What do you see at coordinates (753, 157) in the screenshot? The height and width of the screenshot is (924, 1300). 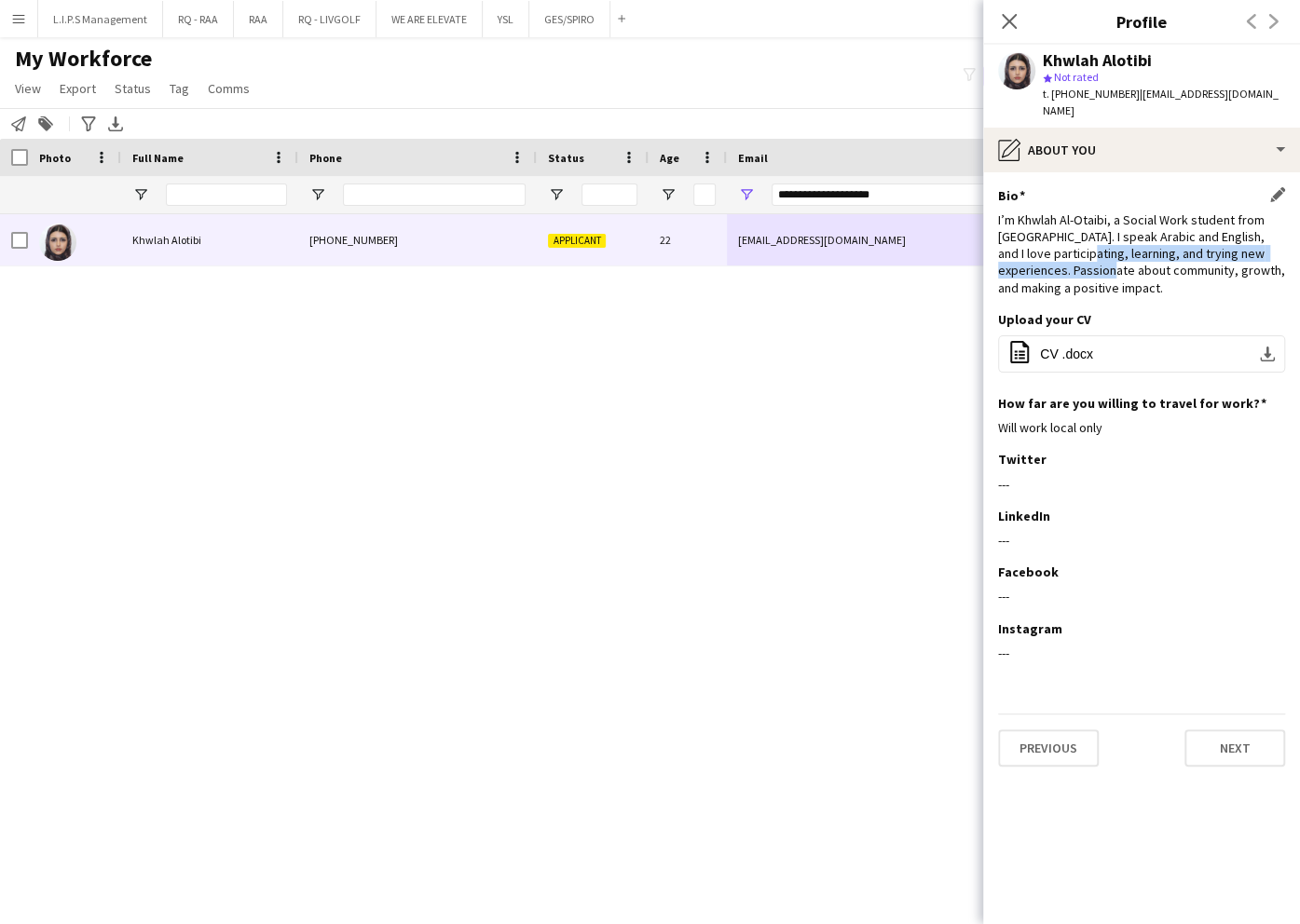 I see `span: Email` at bounding box center [753, 157].